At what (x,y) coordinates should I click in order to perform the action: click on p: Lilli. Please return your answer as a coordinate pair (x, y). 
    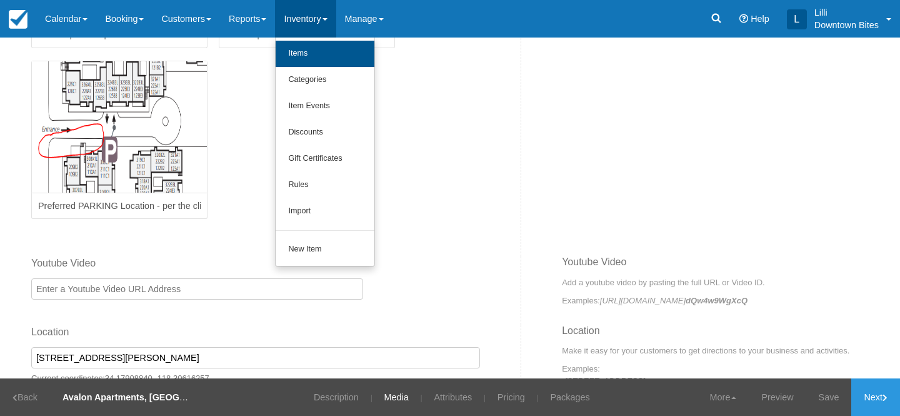
    Looking at the image, I should click on (847, 13).